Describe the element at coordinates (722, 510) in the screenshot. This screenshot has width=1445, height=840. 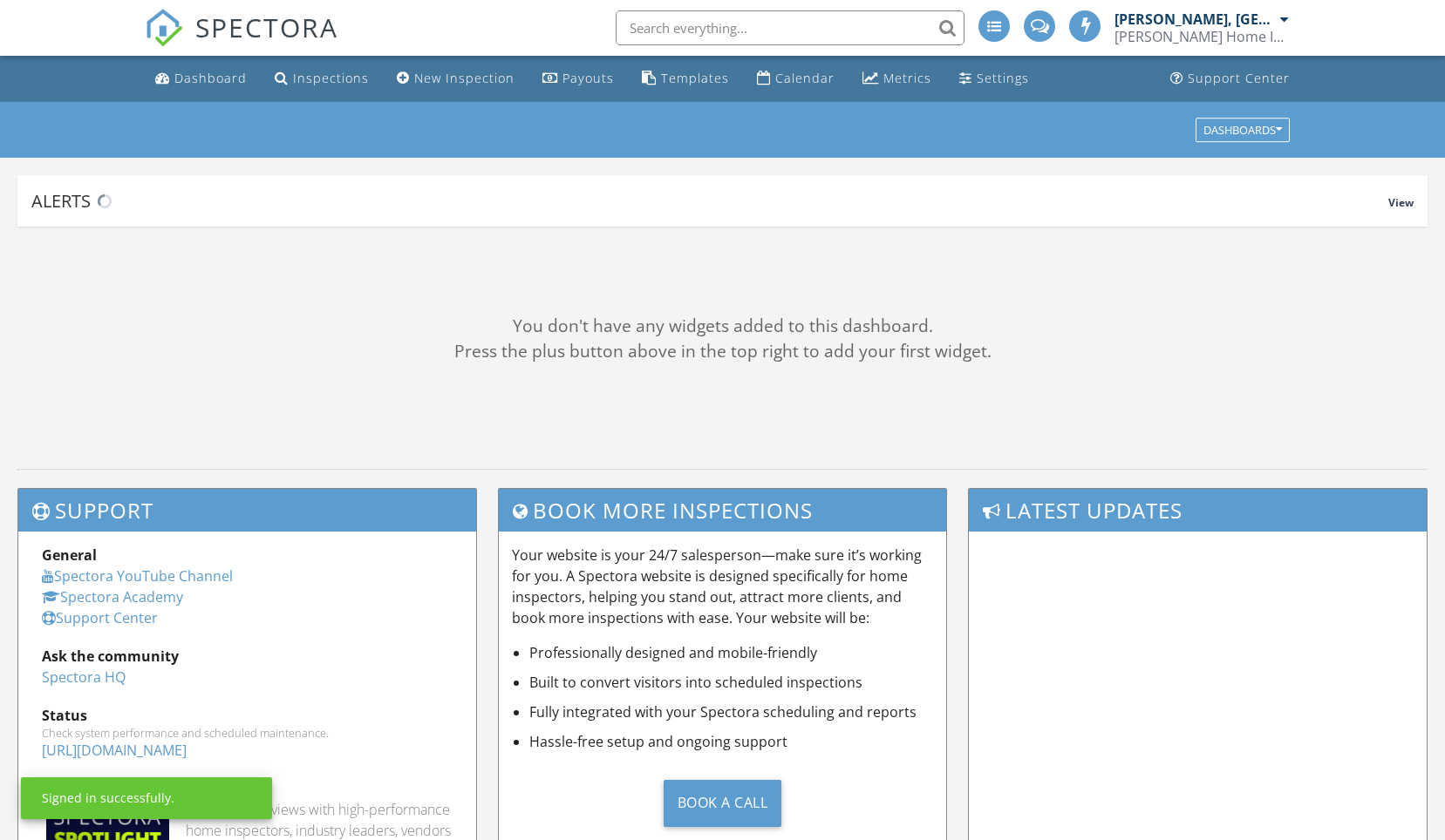
I see `h3: Book More Inspections` at that location.